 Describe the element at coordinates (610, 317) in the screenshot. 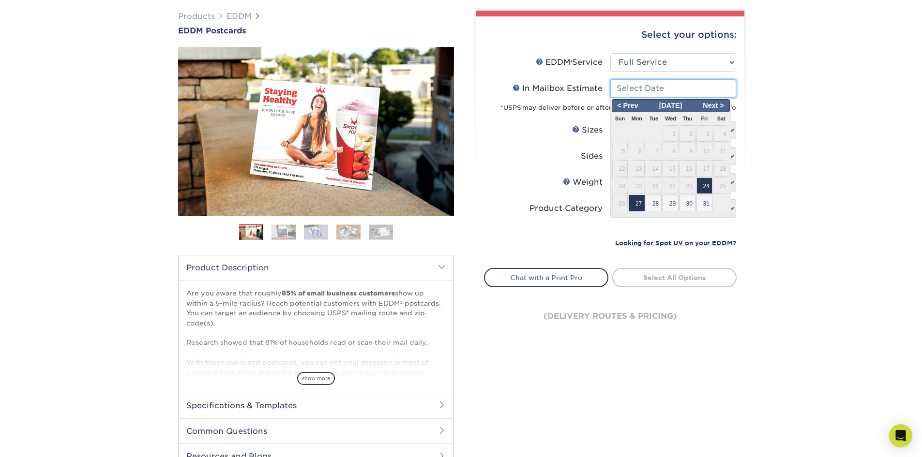

I see `div: (delivery routes & pricing)` at that location.